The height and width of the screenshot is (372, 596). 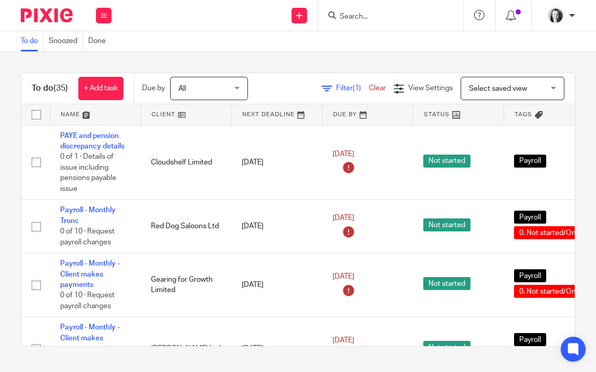 I want to click on img: Pixie, so click(x=47, y=15).